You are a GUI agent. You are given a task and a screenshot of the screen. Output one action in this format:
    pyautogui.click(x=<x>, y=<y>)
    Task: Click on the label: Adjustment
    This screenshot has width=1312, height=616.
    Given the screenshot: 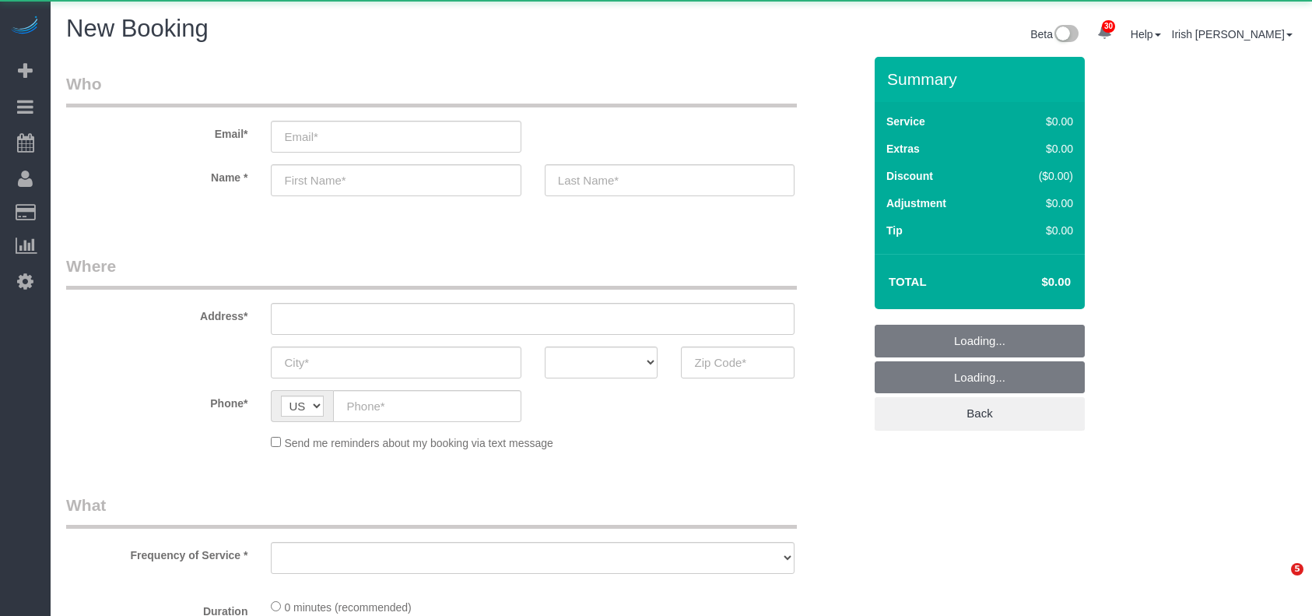 What is the action you would take?
    pyautogui.click(x=916, y=203)
    